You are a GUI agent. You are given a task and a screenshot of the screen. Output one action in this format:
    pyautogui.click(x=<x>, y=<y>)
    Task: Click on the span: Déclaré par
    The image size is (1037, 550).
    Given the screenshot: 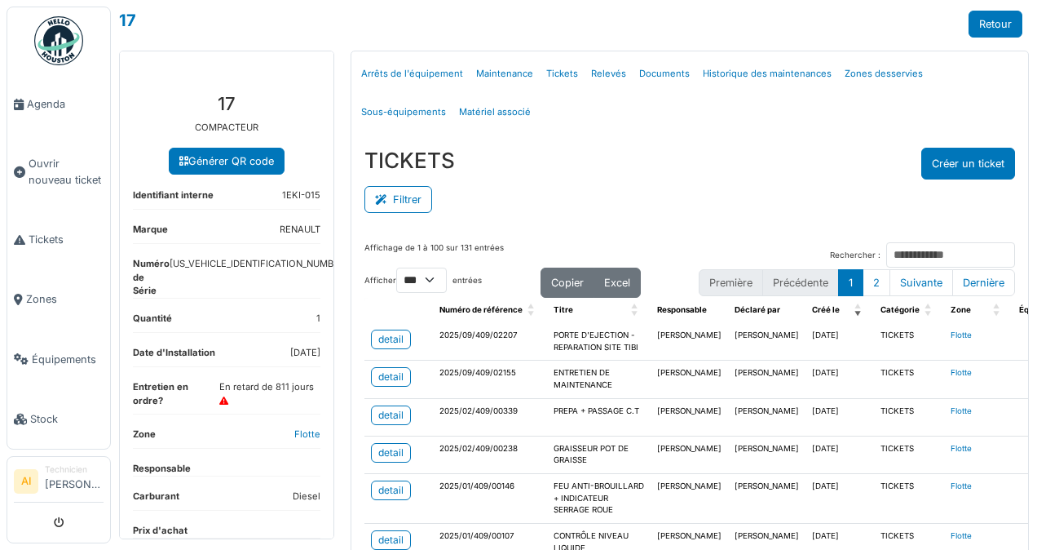 What is the action you would take?
    pyautogui.click(x=758, y=309)
    